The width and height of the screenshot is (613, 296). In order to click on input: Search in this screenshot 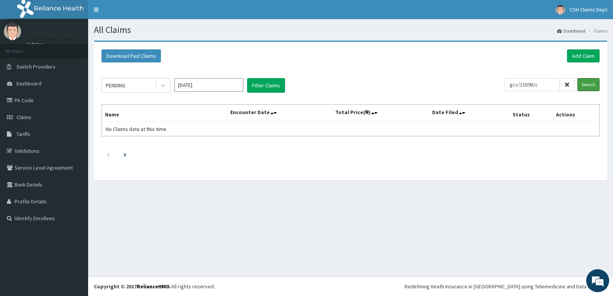, I will do `click(588, 85)`.